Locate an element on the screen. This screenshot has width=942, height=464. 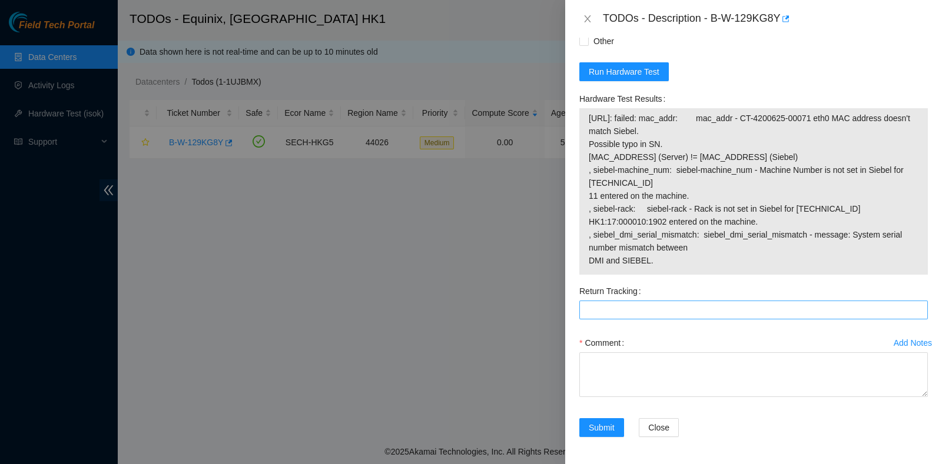
span: Submit is located at coordinates (602, 428).